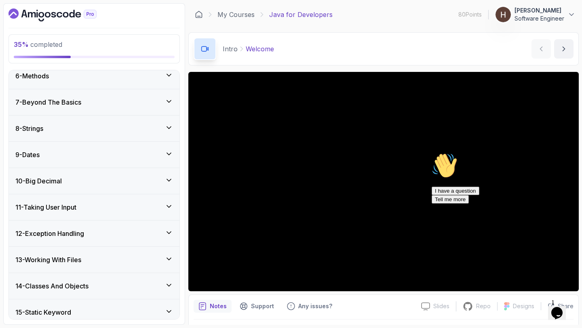 The width and height of the screenshot is (582, 328). Describe the element at coordinates (213, 306) in the screenshot. I see `button: notes button` at that location.